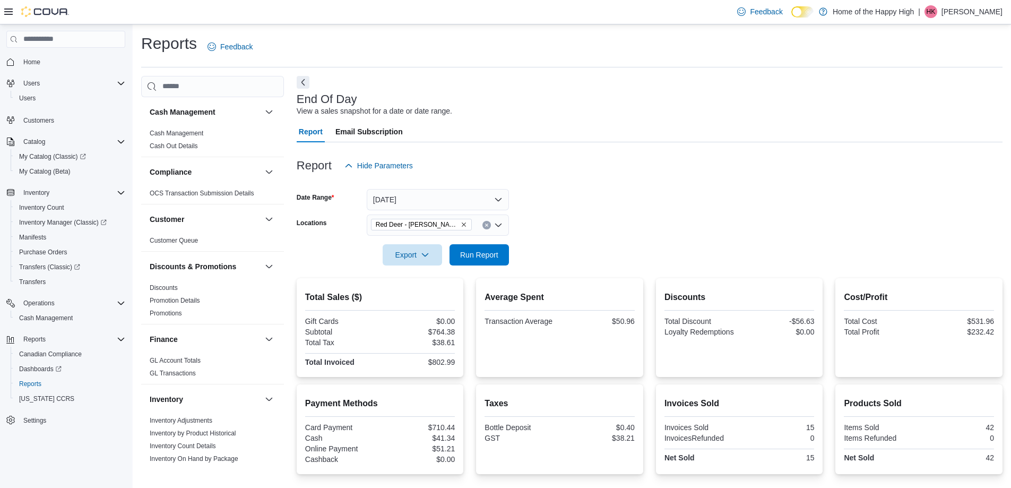 This screenshot has height=488, width=1011. I want to click on span: HK, so click(931, 12).